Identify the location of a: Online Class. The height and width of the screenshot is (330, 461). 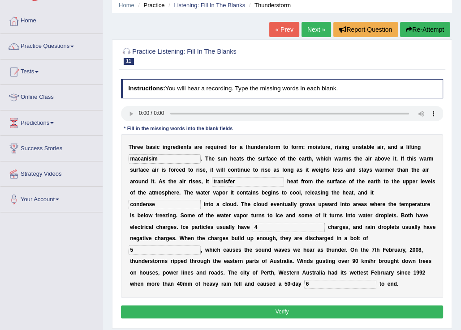
(51, 96).